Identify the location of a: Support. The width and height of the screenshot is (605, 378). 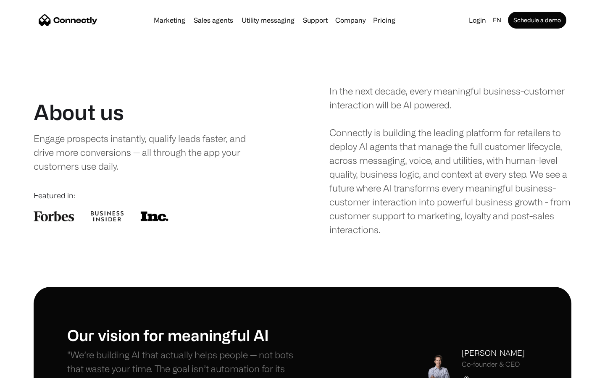
(315, 20).